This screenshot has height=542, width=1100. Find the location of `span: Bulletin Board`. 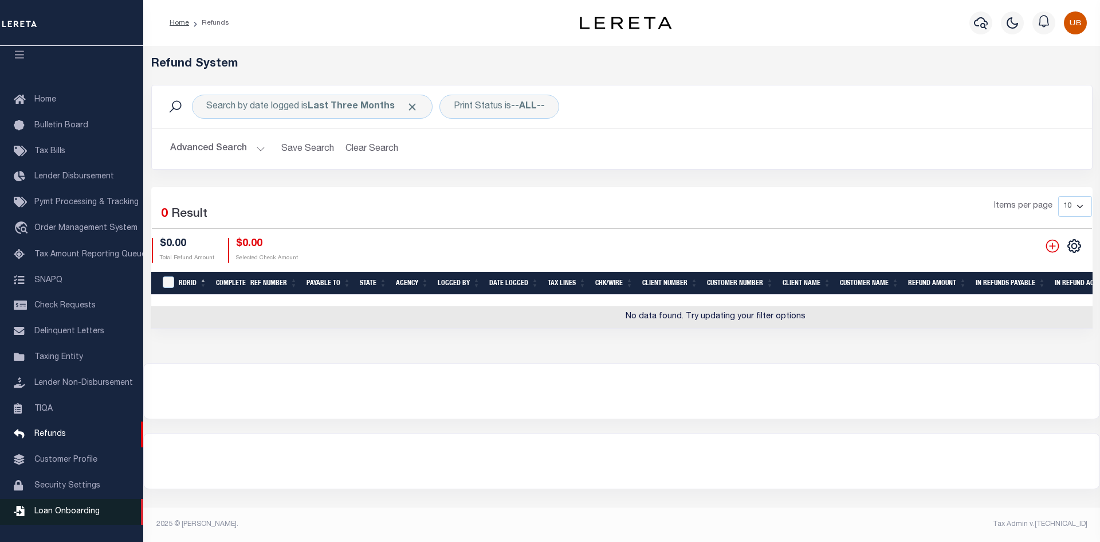

span: Bulletin Board is located at coordinates (61, 126).